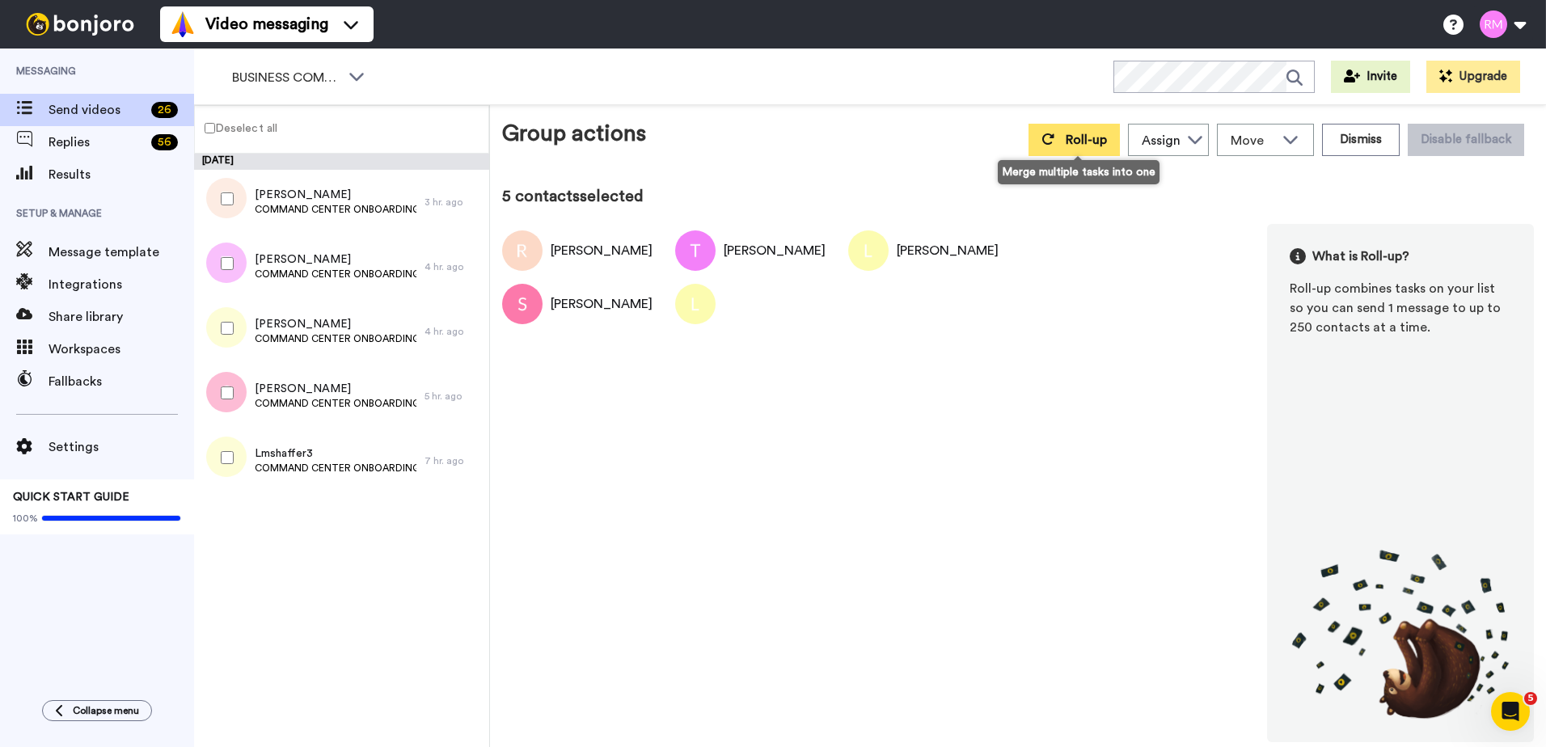 The width and height of the screenshot is (1546, 747). I want to click on span: Replies, so click(96, 142).